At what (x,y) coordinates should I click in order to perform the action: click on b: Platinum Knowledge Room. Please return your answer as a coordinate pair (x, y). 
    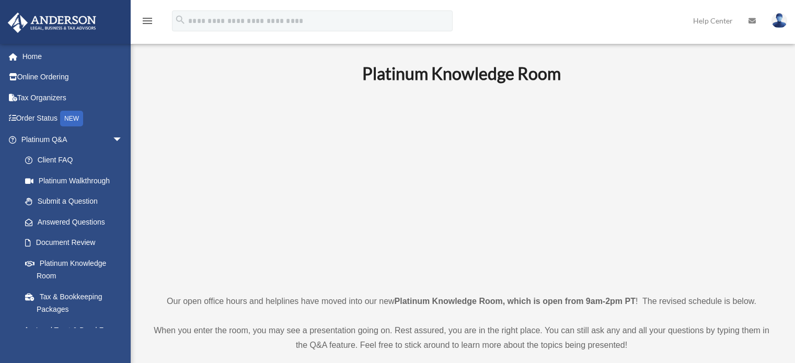
    Looking at the image, I should click on (461, 73).